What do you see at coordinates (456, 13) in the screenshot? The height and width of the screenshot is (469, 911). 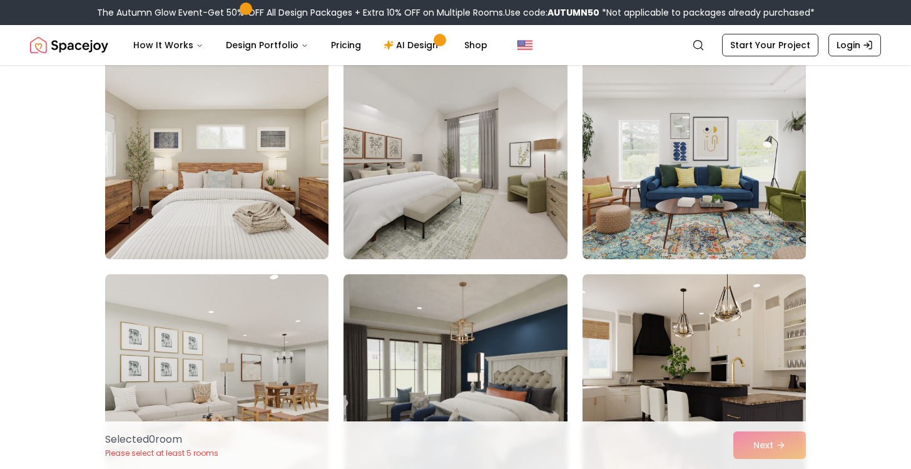 I see `div: The Autumn Glow Event-Get 50% OFF All Design Packages + Extra 10% OFF on Multiple Rooms.` at bounding box center [456, 13].